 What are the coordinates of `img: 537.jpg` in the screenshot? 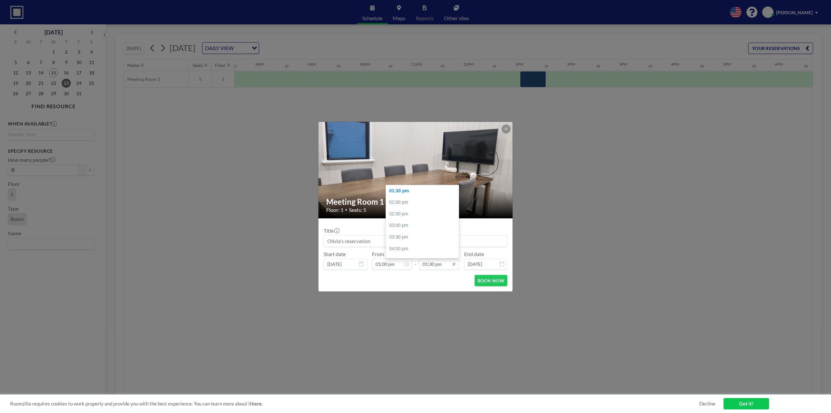 It's located at (416, 169).